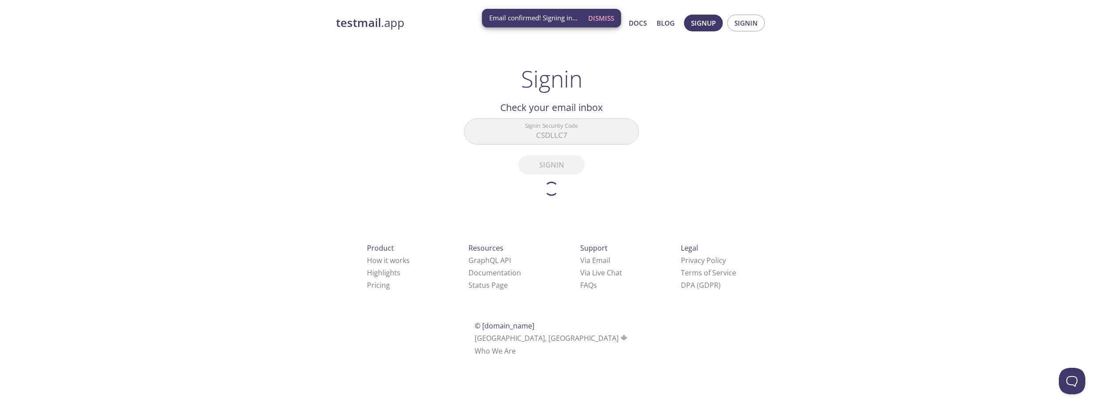  Describe the element at coordinates (589, 285) in the screenshot. I see `a: FAQ` at that location.